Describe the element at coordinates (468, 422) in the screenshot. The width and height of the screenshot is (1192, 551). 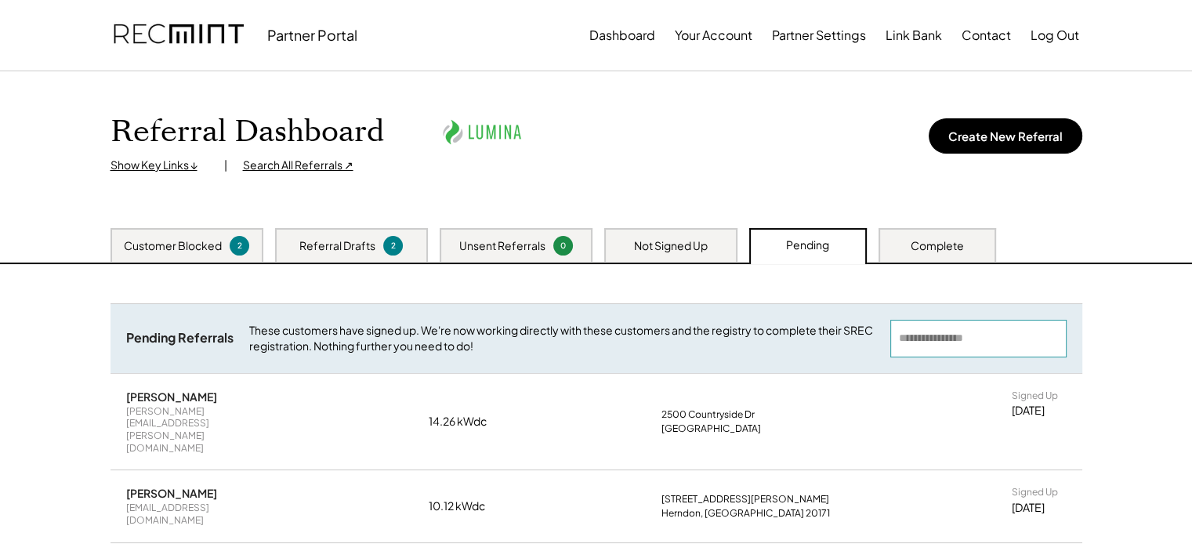
I see `div: 14.26 kWdc` at that location.